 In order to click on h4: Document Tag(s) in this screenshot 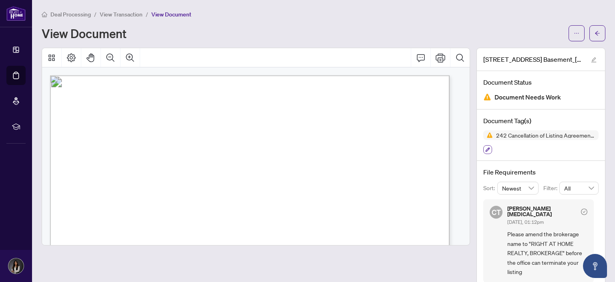, I will do `click(541, 121)`.